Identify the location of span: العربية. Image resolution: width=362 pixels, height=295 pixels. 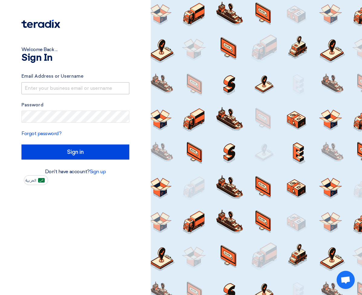
(31, 180).